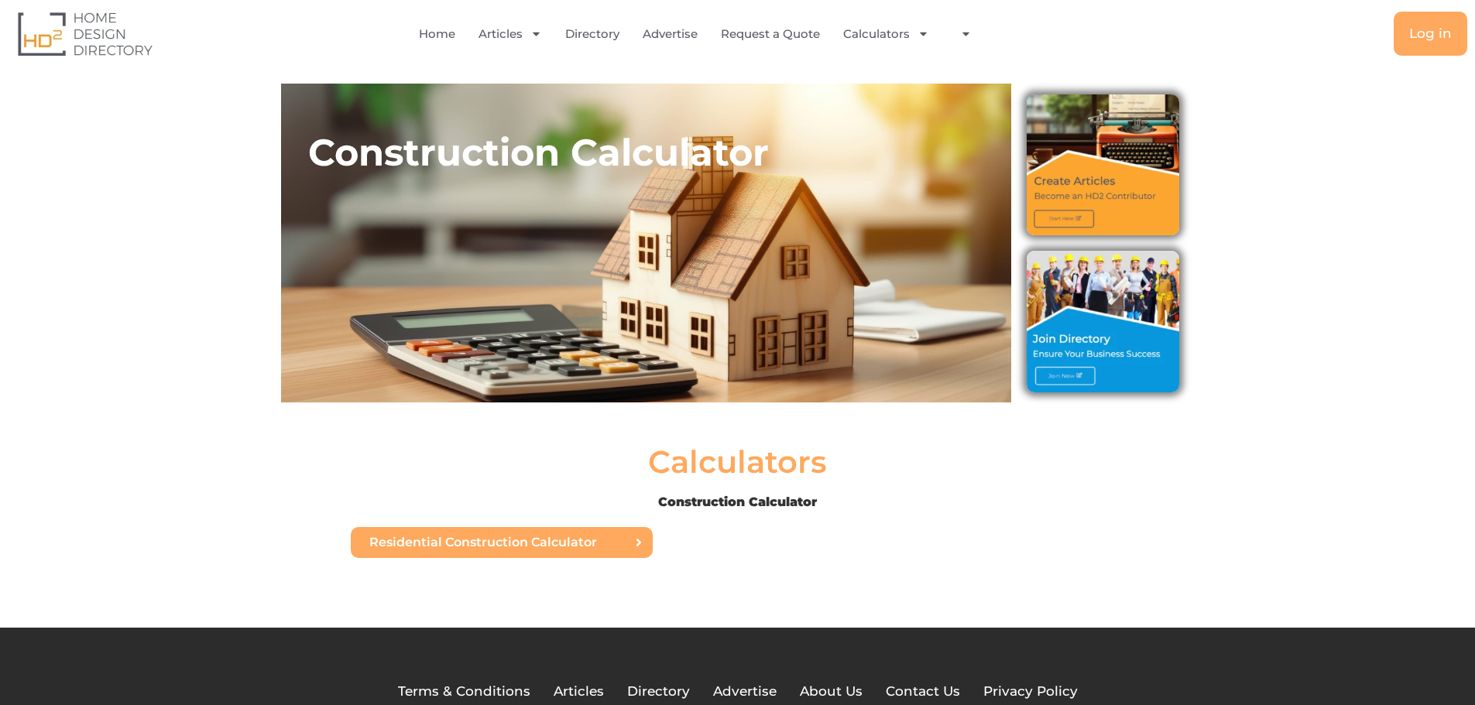 Image resolution: width=1475 pixels, height=705 pixels. What do you see at coordinates (737, 502) in the screenshot?
I see `b: Construction Calculator` at bounding box center [737, 502].